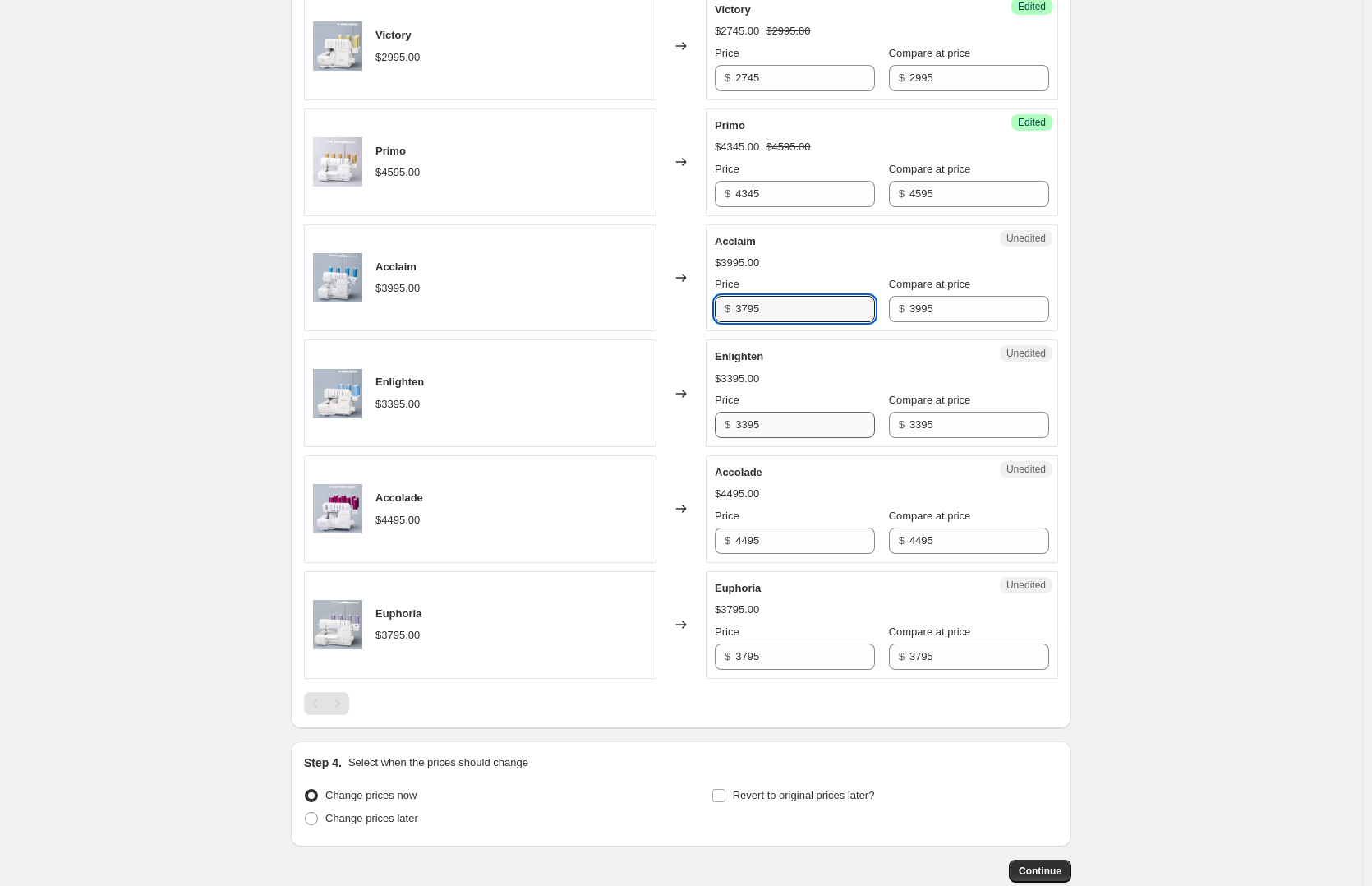 The height and width of the screenshot is (886, 1372). What do you see at coordinates (1040, 871) in the screenshot?
I see `span: Continue` at bounding box center [1040, 871].